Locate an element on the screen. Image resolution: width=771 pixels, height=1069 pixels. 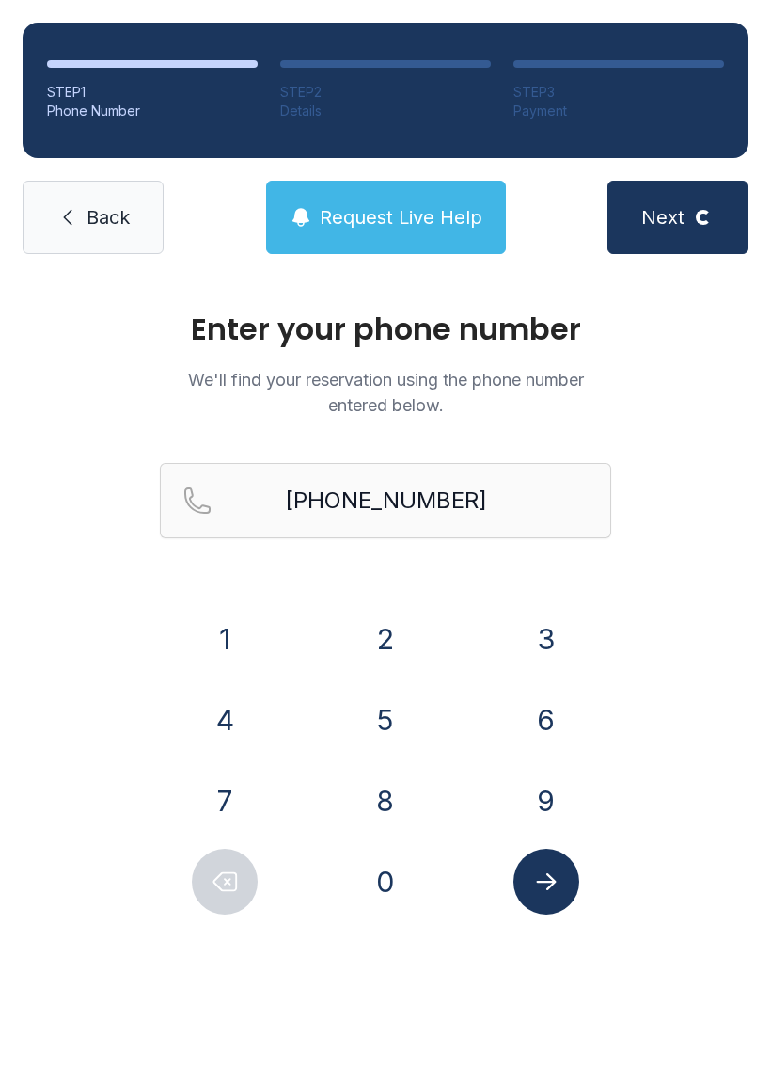
span: Request Live Help is located at coordinates (401, 217).